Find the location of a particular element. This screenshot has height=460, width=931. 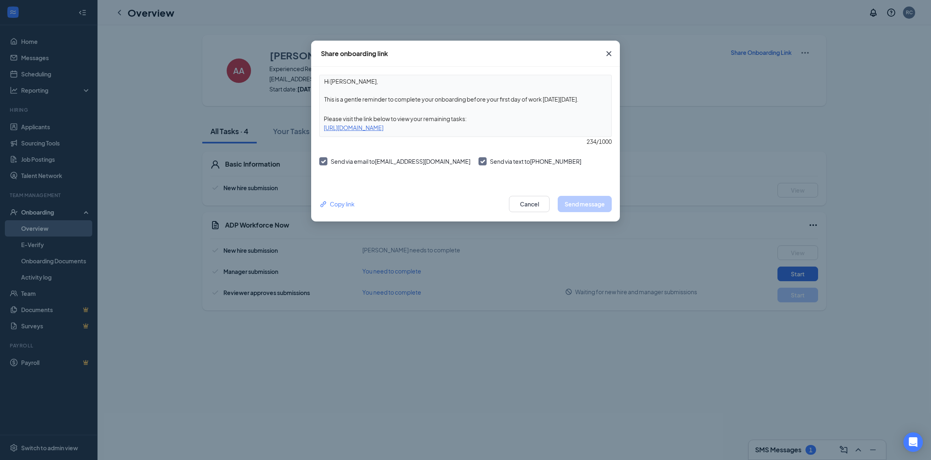

div: Please visit the link below to view your remaining tasks: is located at coordinates (466, 119).